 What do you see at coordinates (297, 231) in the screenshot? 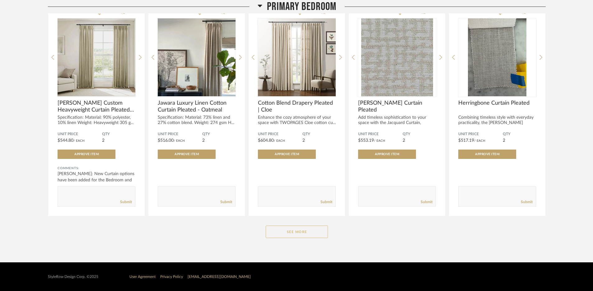
I see `button: See More` at bounding box center [297, 231].